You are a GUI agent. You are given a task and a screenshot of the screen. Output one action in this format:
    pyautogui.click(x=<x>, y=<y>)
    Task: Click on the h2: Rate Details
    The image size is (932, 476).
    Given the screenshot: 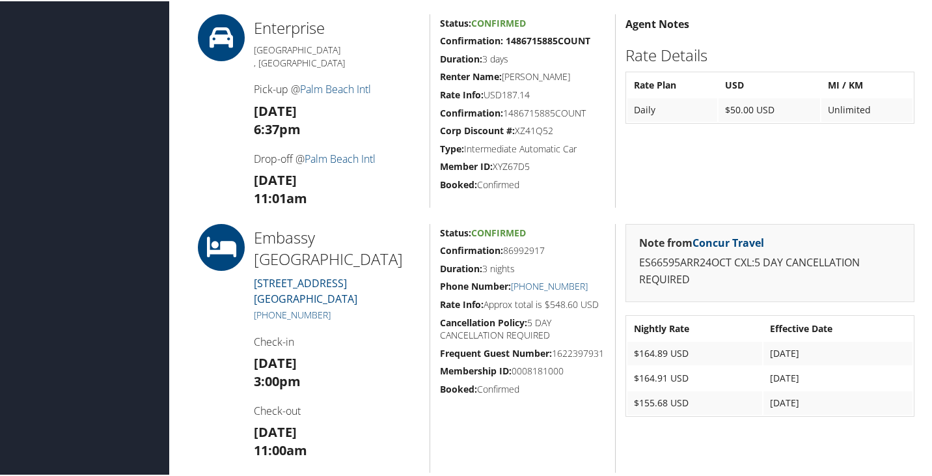 What is the action you would take?
    pyautogui.click(x=770, y=54)
    